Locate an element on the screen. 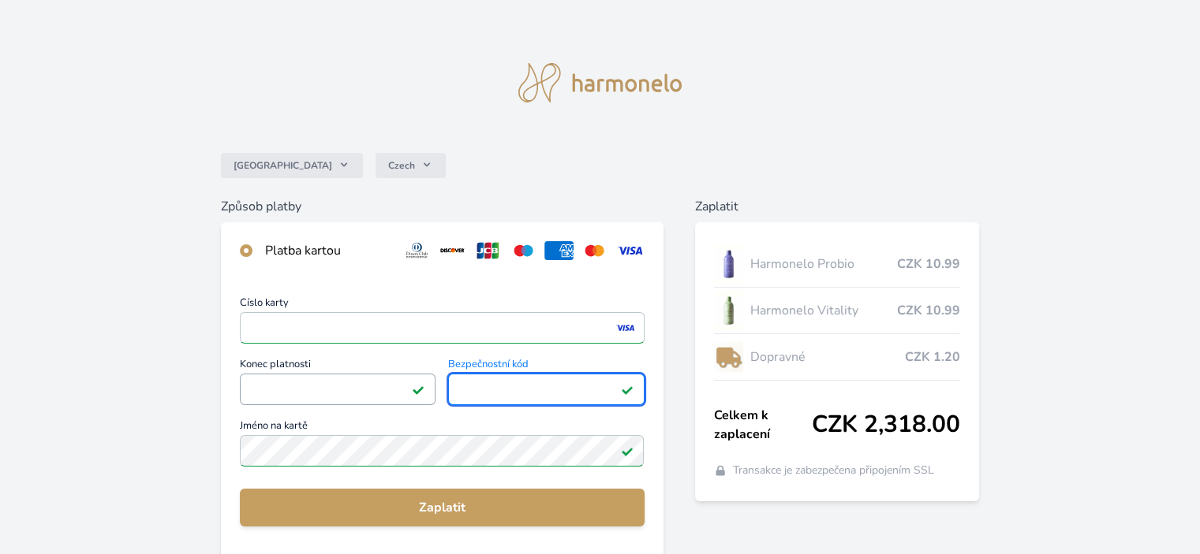 The width and height of the screenshot is (1200, 554). button: Czech is located at coordinates (410, 166).